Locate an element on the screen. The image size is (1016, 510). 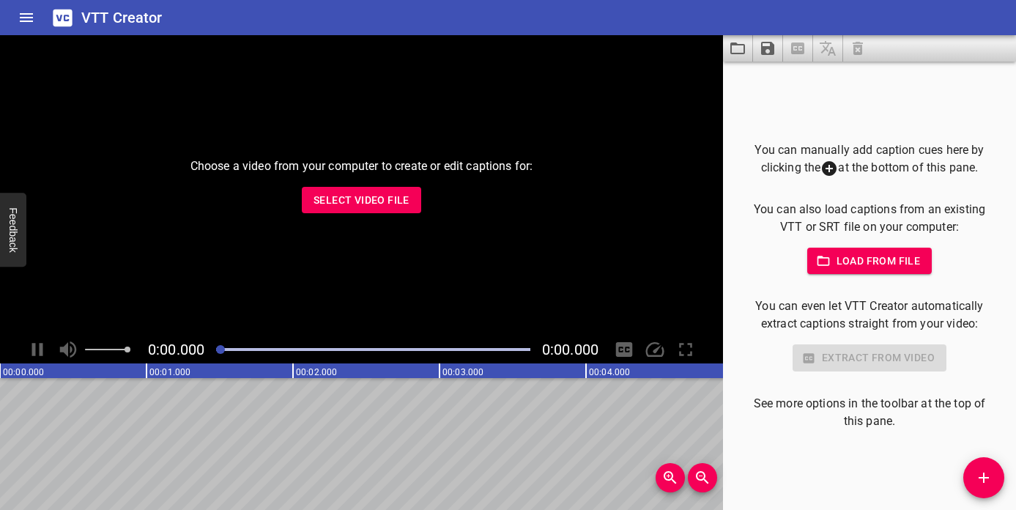
button: Load captions from file is located at coordinates (737, 48).